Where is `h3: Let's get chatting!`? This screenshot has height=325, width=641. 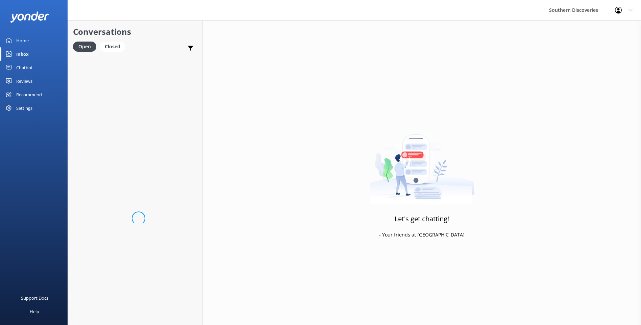
h3: Let's get chatting! is located at coordinates (421, 219).